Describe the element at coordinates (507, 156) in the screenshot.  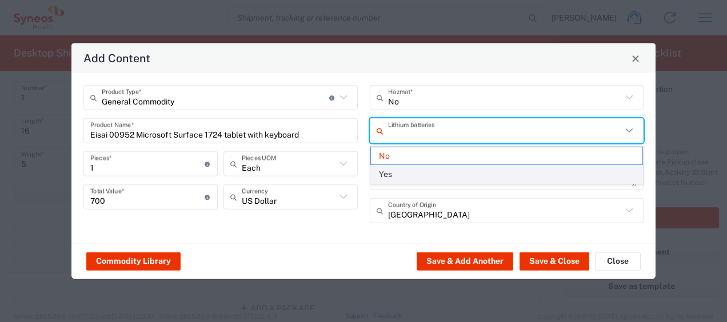
I see `span: No` at that location.